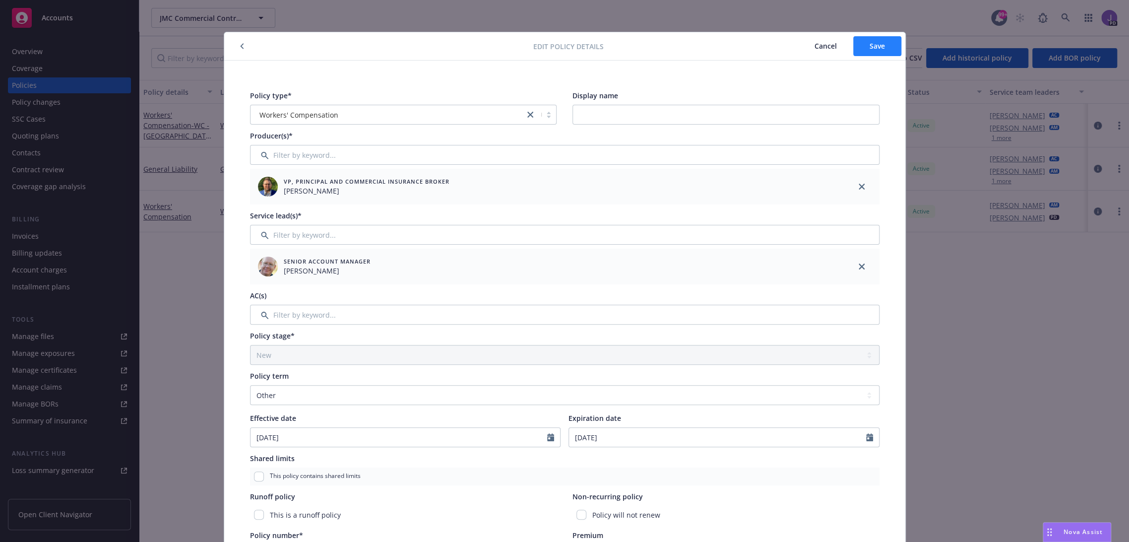  I want to click on span: Policy number*, so click(276, 535).